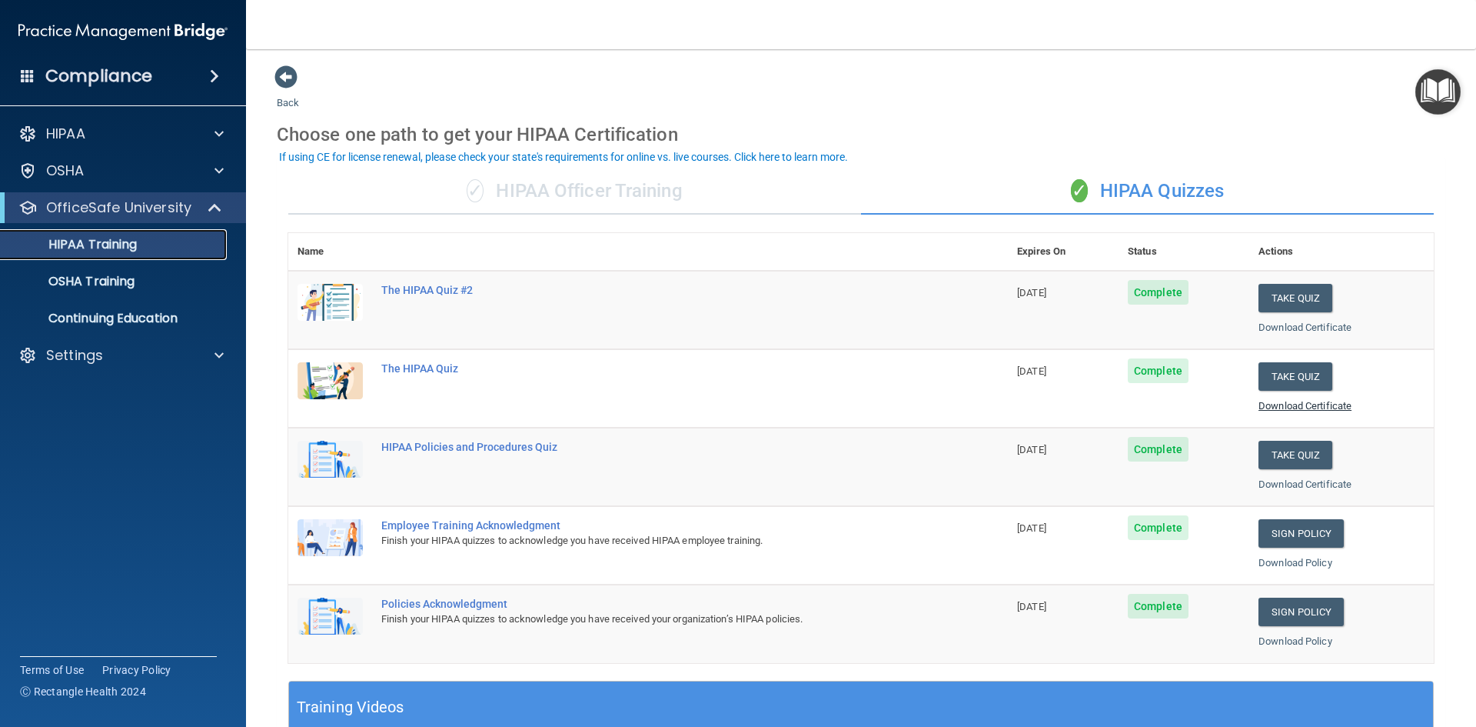  What do you see at coordinates (861, 135) in the screenshot?
I see `div: Choose one path to get your HIPAA Certification` at bounding box center [861, 135].